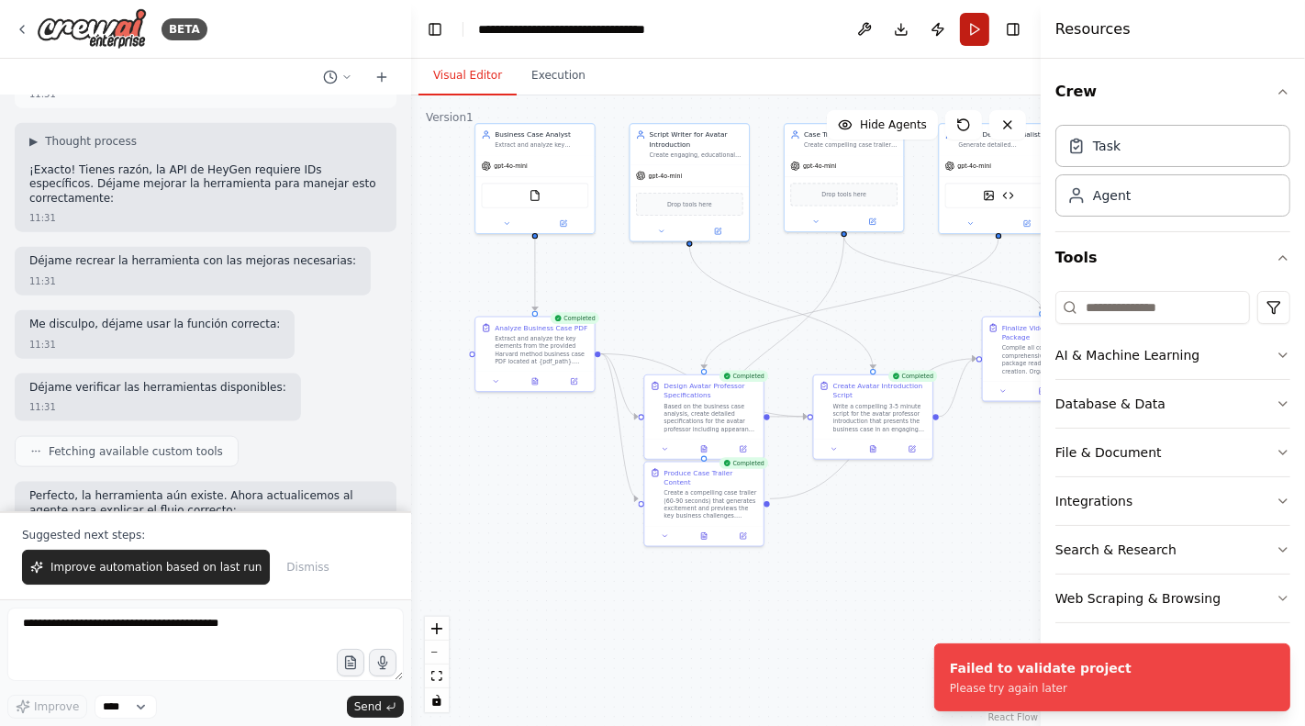 Image resolution: width=1305 pixels, height=726 pixels. Describe the element at coordinates (351, 663) in the screenshot. I see `button: Upload files` at that location.